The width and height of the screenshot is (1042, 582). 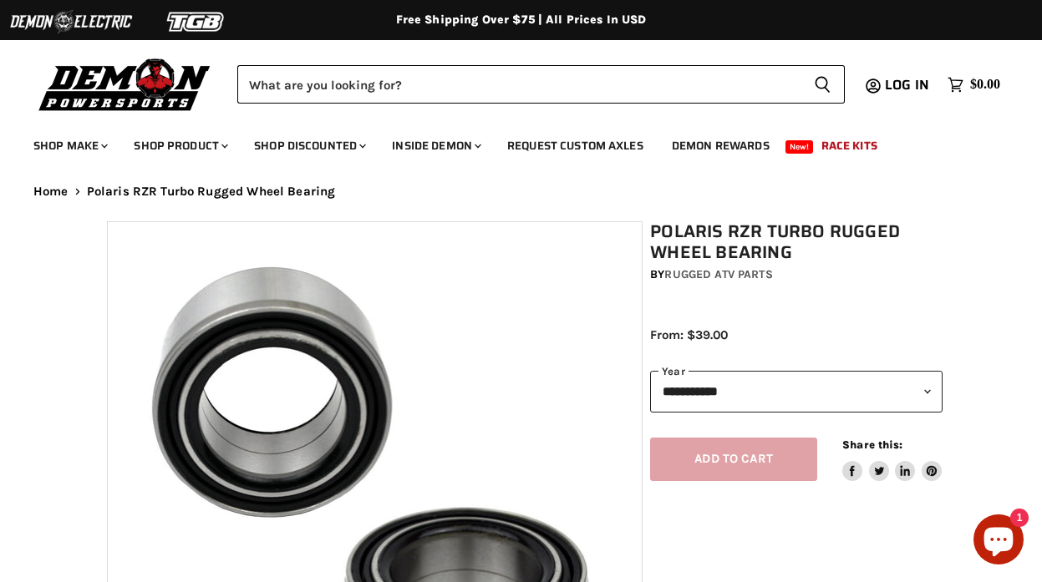 I want to click on a: Rugged ATV Parts, so click(x=718, y=274).